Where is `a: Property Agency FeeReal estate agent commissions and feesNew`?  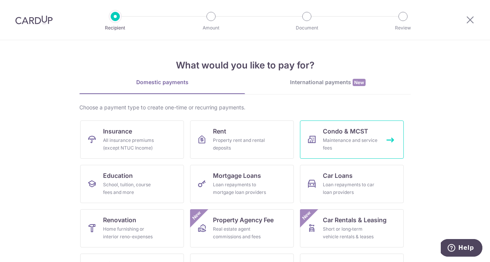 a: Property Agency FeeReal estate agent commissions and feesNew is located at coordinates (242, 228).